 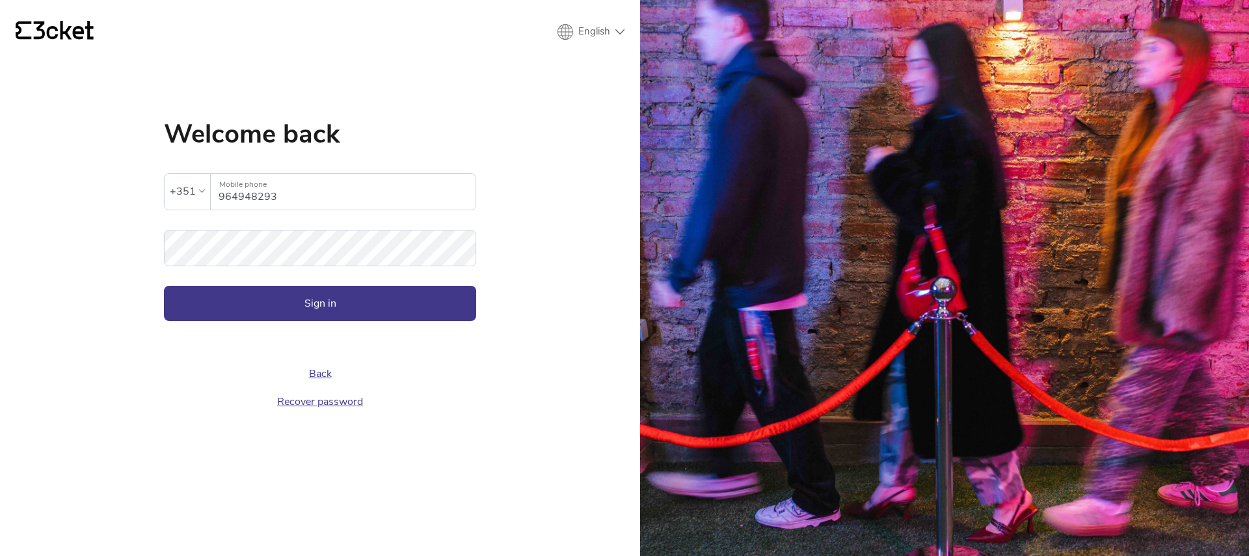 What do you see at coordinates (343, 184) in the screenshot?
I see `label: Mobile phone` at bounding box center [343, 184].